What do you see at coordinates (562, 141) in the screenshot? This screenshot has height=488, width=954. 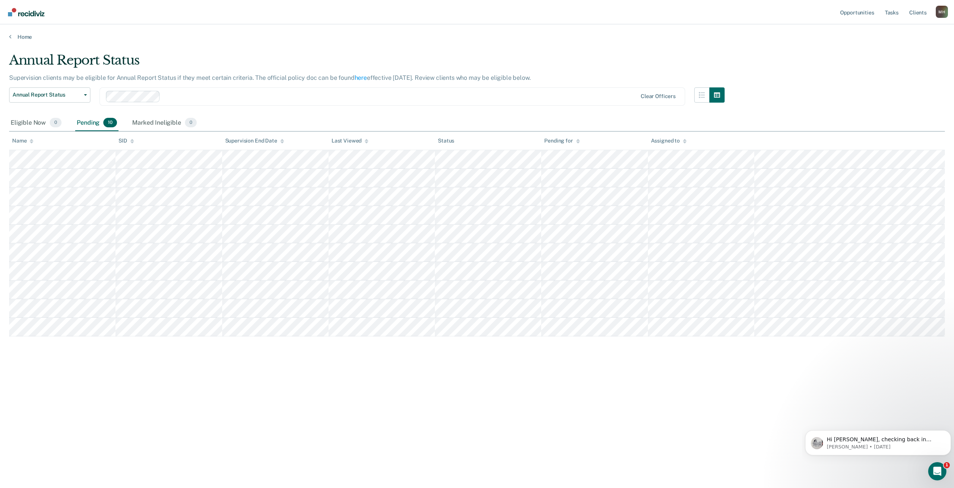 I see `div: Pending for` at bounding box center [562, 141].